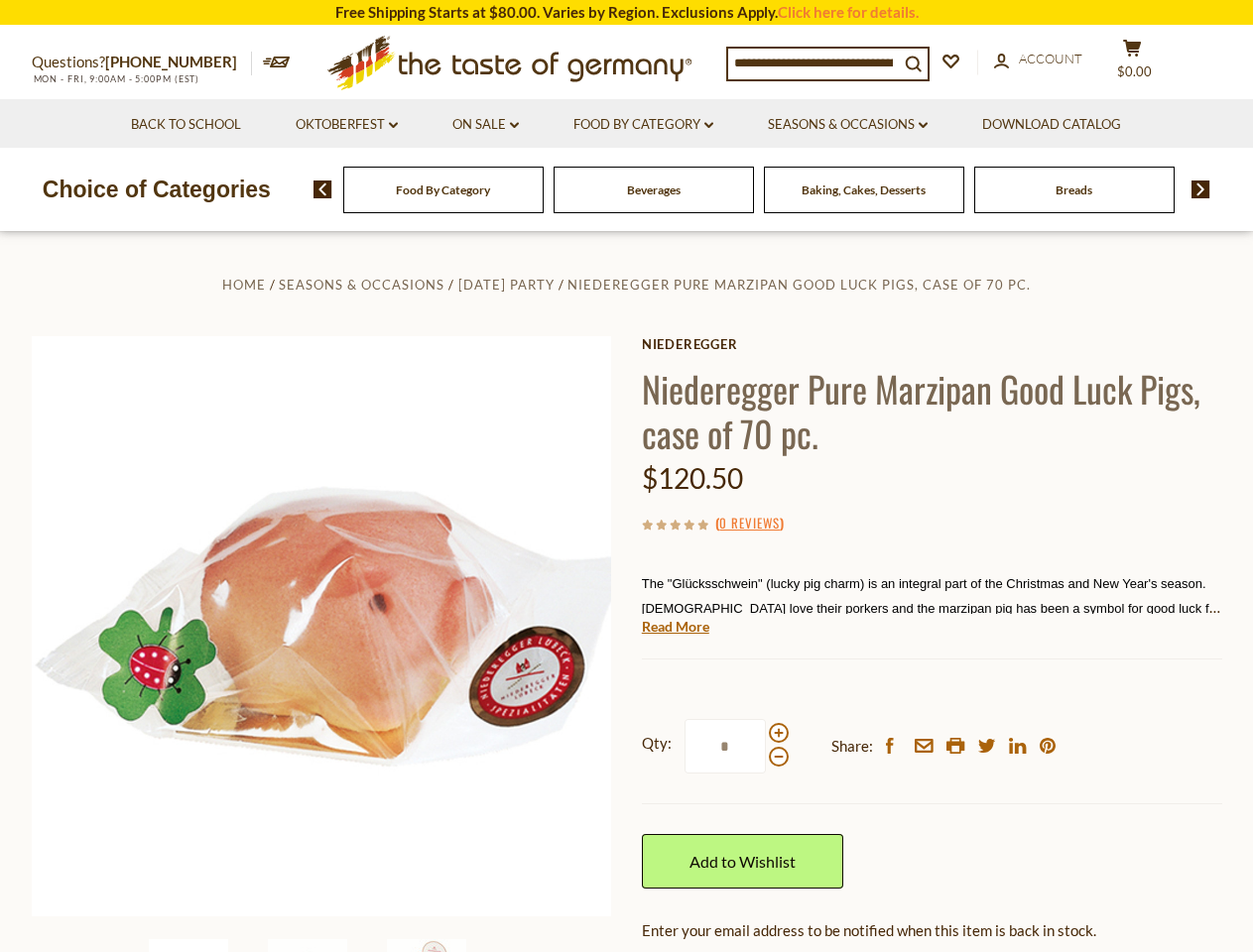  What do you see at coordinates (323, 190) in the screenshot?
I see `img: previous arrow` at bounding box center [323, 190].